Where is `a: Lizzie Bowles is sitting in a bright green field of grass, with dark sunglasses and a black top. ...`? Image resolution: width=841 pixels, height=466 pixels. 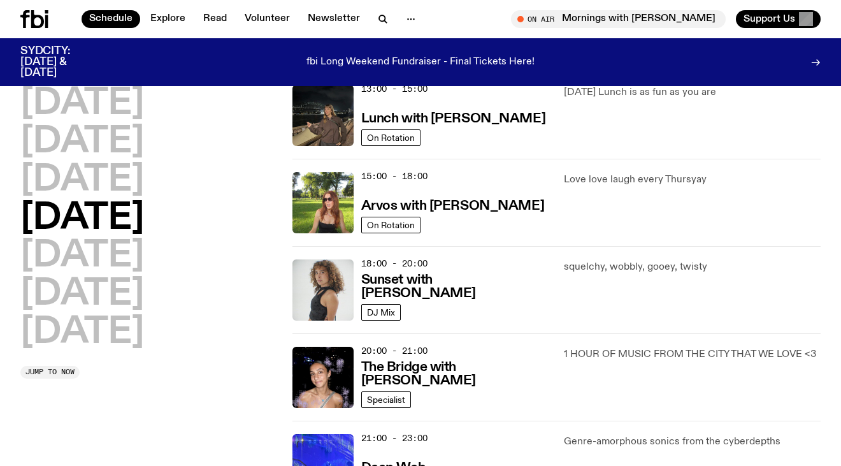 a: Lizzie Bowles is sitting in a bright green field of grass, with dark sunglasses and a black top. ... is located at coordinates (323, 203).